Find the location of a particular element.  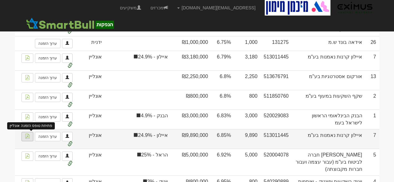

td: 511850760 is located at coordinates (276, 100).